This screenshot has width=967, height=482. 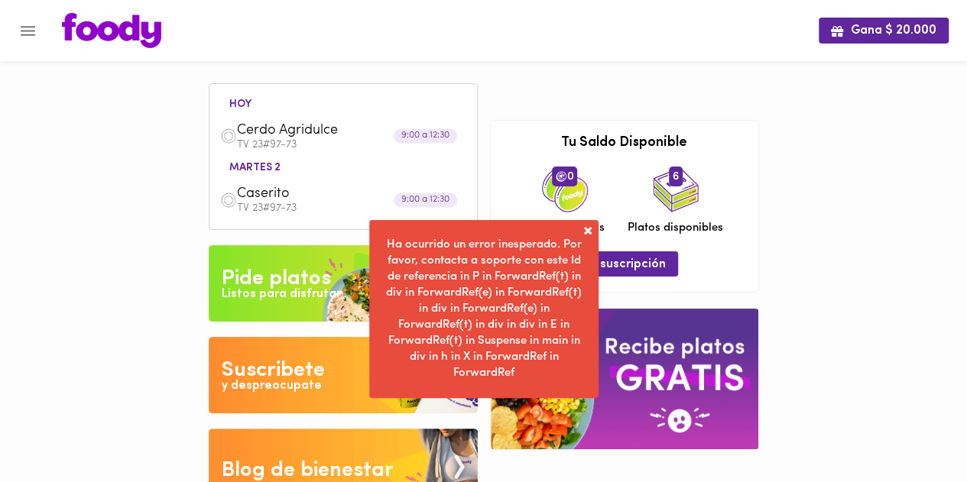 I want to click on div: Listos para disfrutar, so click(x=281, y=294).